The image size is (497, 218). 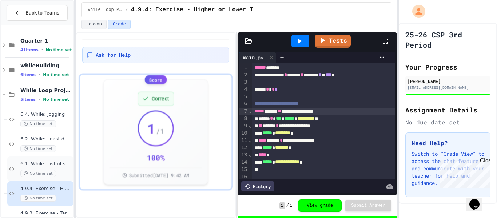 I want to click on div: 14, so click(x=244, y=162).